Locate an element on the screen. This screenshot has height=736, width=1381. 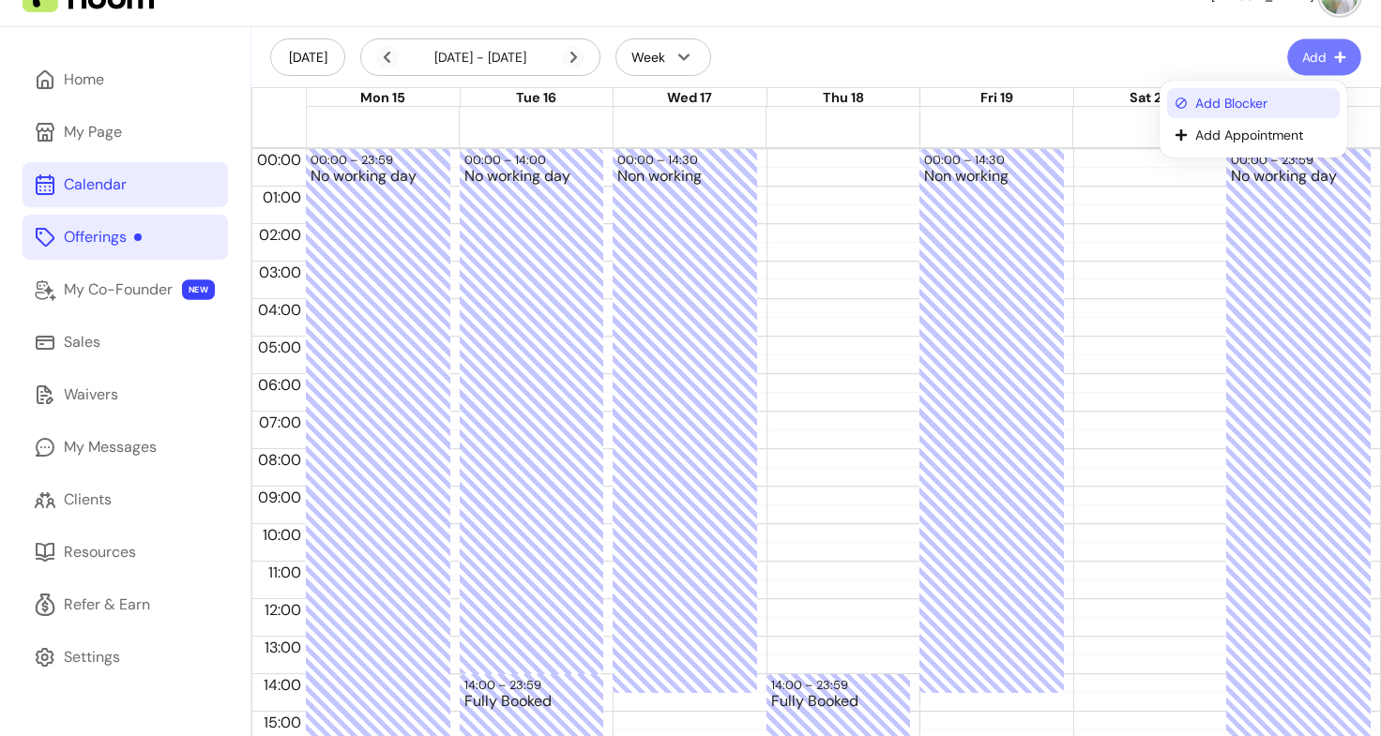
span: NEW is located at coordinates (198, 290).